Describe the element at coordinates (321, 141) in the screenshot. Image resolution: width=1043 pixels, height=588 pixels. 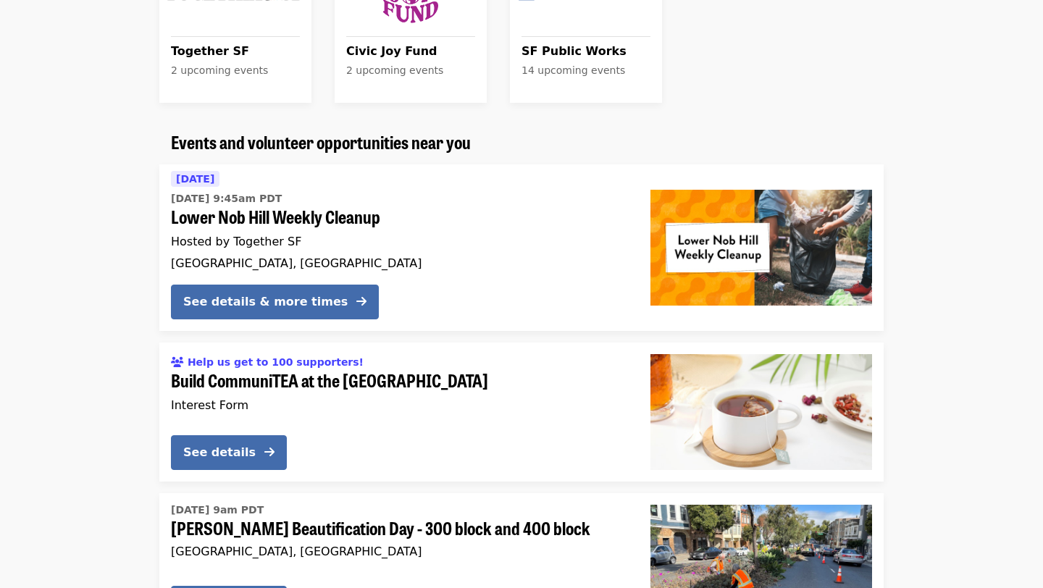
I see `span: Events and volunteer opportunities near you` at that location.